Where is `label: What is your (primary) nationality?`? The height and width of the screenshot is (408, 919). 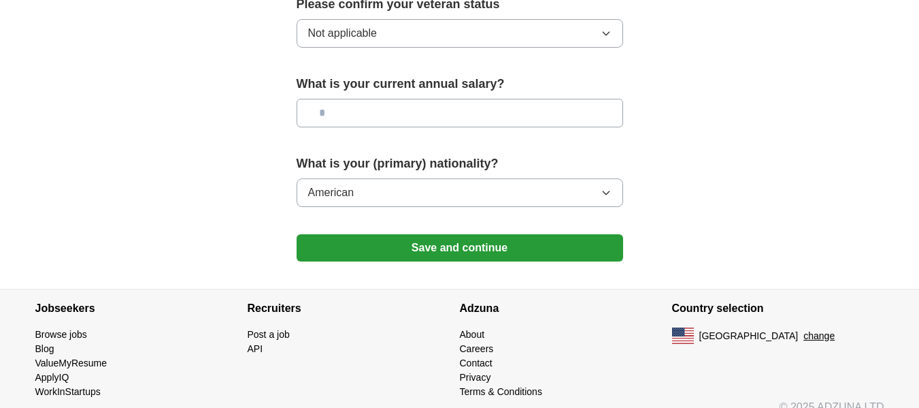
label: What is your (primary) nationality? is located at coordinates (460, 163).